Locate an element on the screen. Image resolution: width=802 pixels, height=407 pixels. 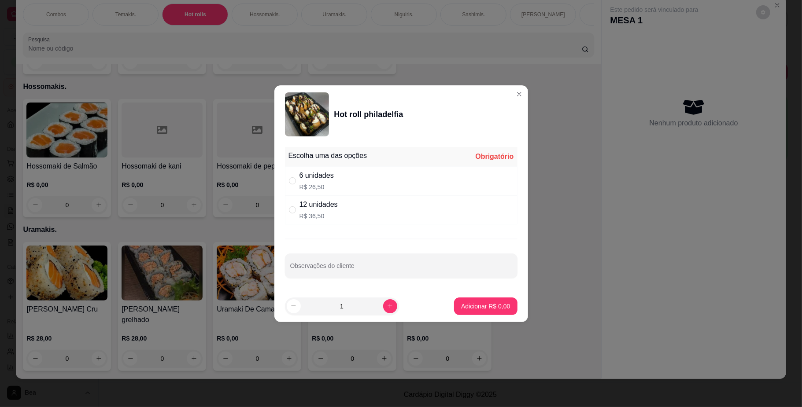
button: Adicionar R$ 0,00 is located at coordinates (485, 306).